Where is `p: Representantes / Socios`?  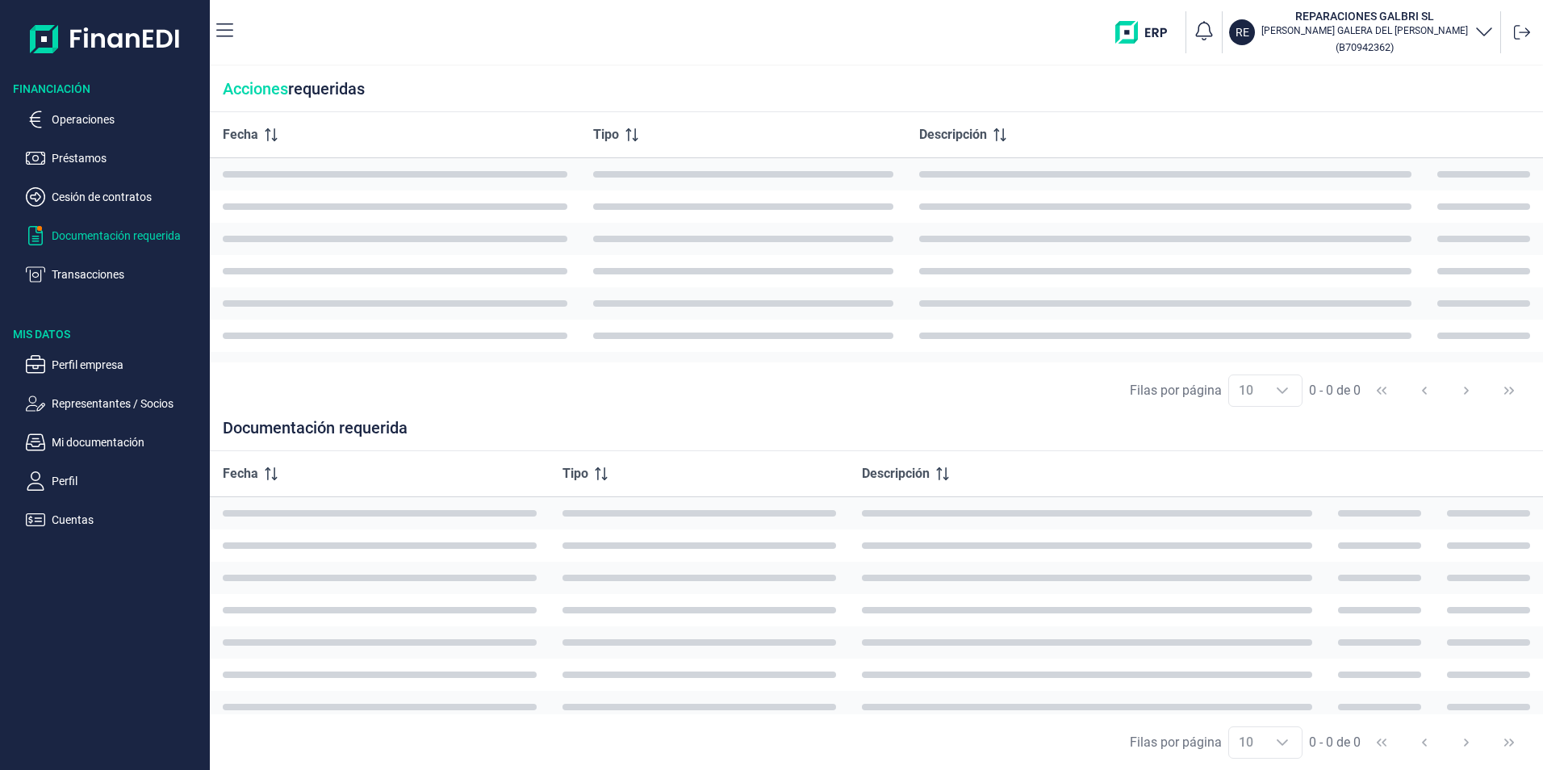 p: Representantes / Socios is located at coordinates (127, 403).